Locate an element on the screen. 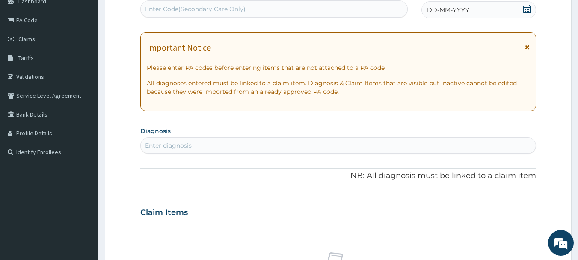 The width and height of the screenshot is (578, 260). p: All diagnoses entered must be linked to a claim item. Diagnosis & Claim Items that are visible bu... is located at coordinates (338, 87).